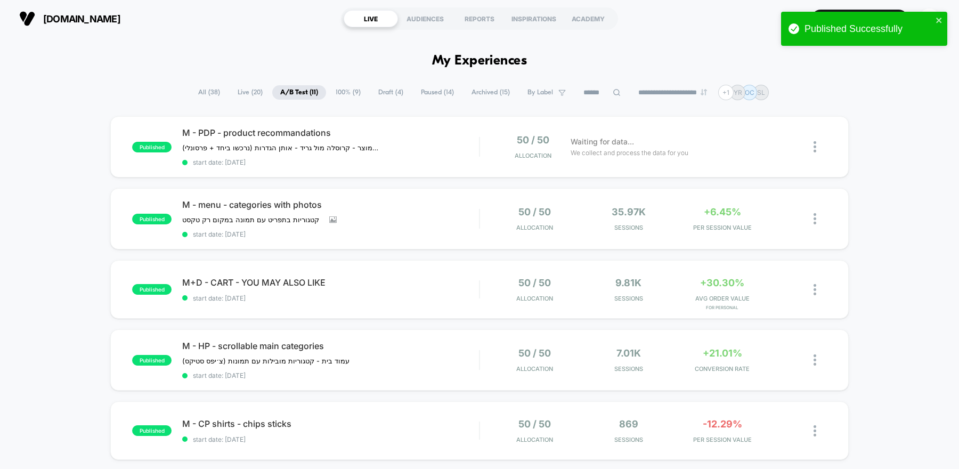 This screenshot has height=469, width=959. I want to click on span: M+D - CART - YOU MAY ALSO LIKE, so click(330, 282).